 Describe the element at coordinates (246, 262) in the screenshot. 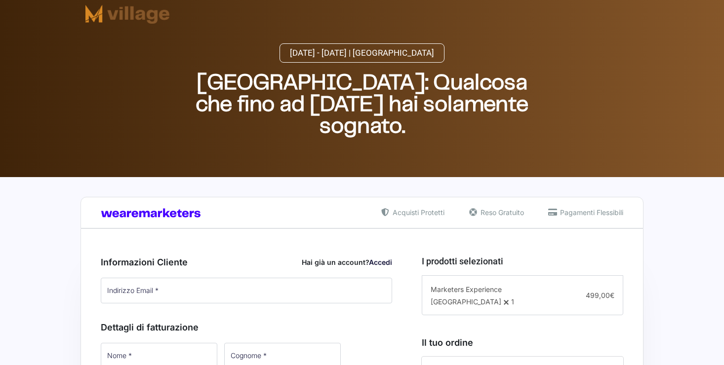

I see `h3: Informazioni Cliente` at that location.